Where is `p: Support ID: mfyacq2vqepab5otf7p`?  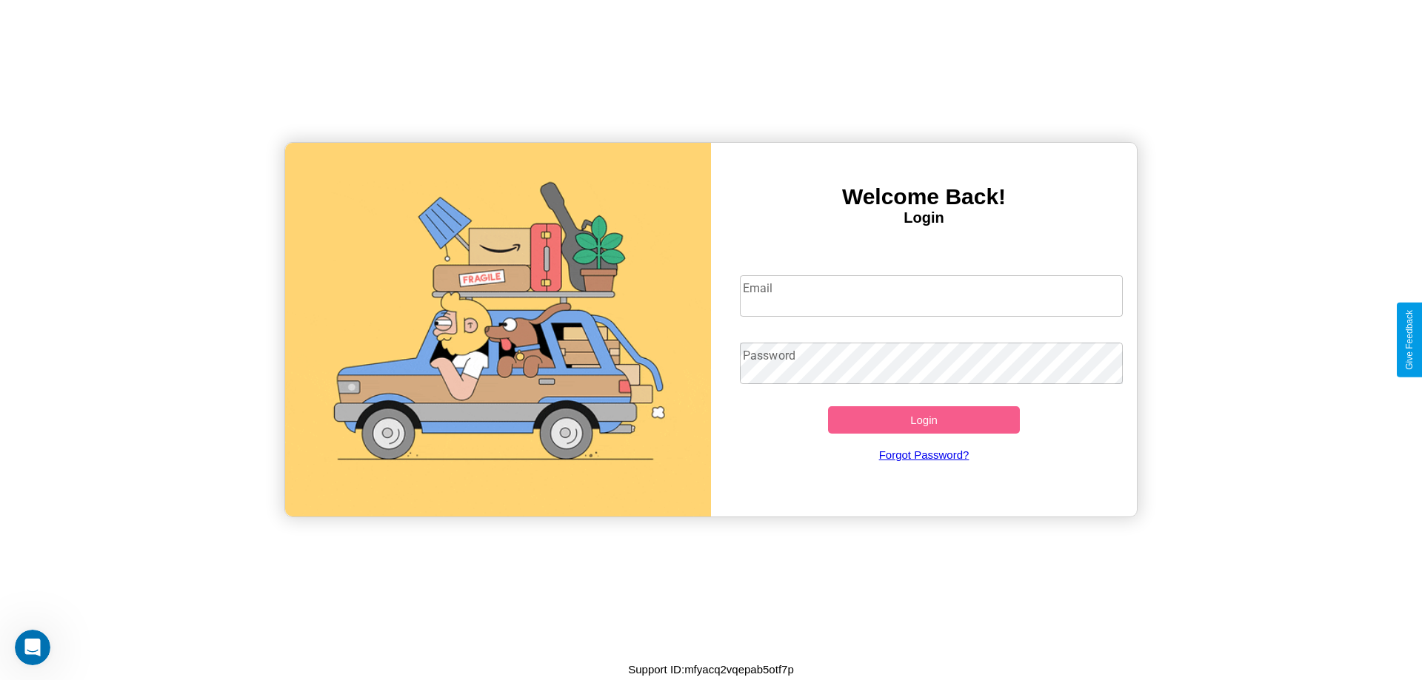
p: Support ID: mfyacq2vqepab5otf7p is located at coordinates (710, 669).